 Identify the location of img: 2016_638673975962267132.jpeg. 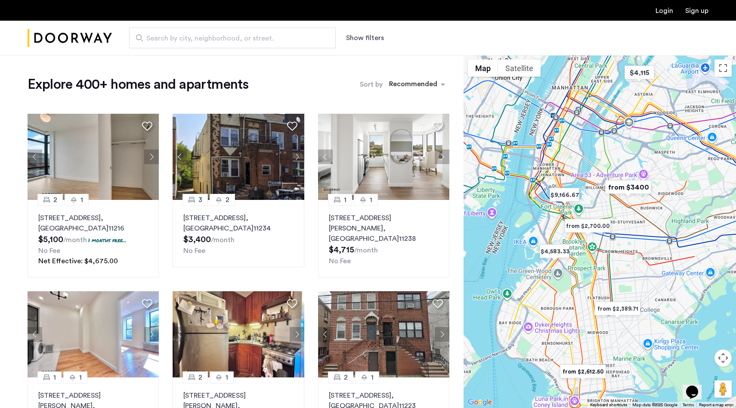
(93, 157).